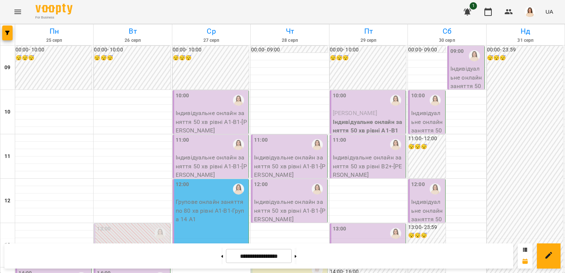  I want to click on p: Групове онлайн заняття по 80 хв рівні А1-В1 - Група 14 А1, so click(211, 211).